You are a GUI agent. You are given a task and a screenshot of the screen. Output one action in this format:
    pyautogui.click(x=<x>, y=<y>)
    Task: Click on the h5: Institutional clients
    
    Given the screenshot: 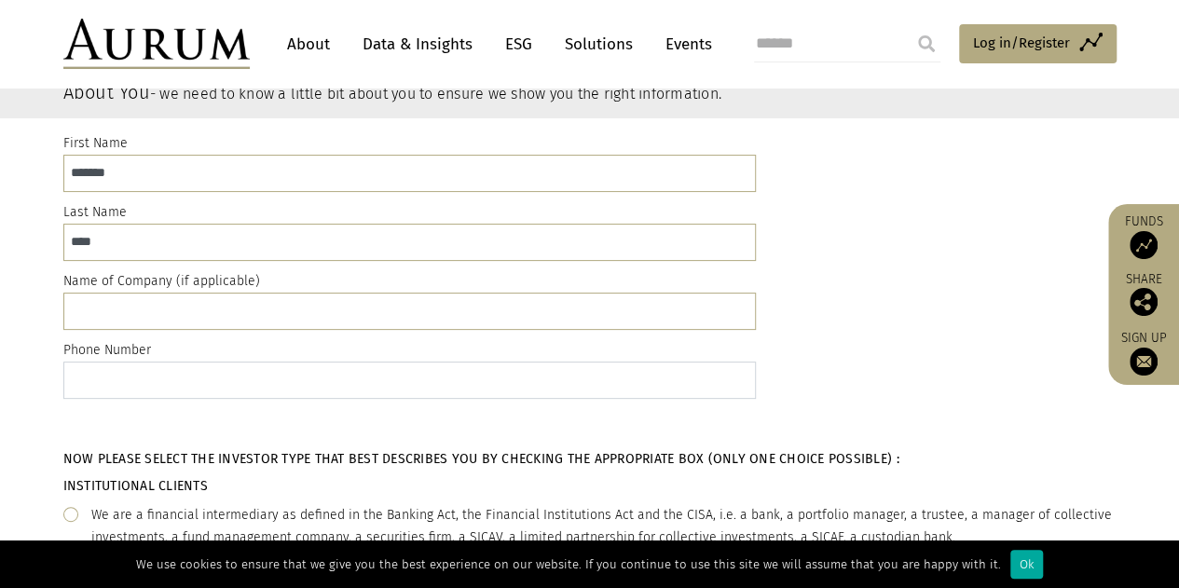 What is the action you would take?
    pyautogui.click(x=590, y=485)
    